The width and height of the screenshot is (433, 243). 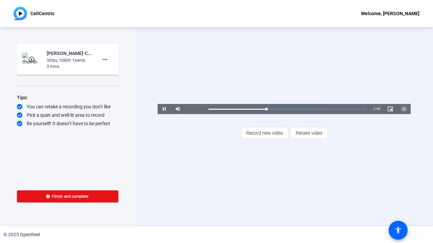 What do you see at coordinates (105, 59) in the screenshot?
I see `mat-icon: more_horiz` at bounding box center [105, 59].